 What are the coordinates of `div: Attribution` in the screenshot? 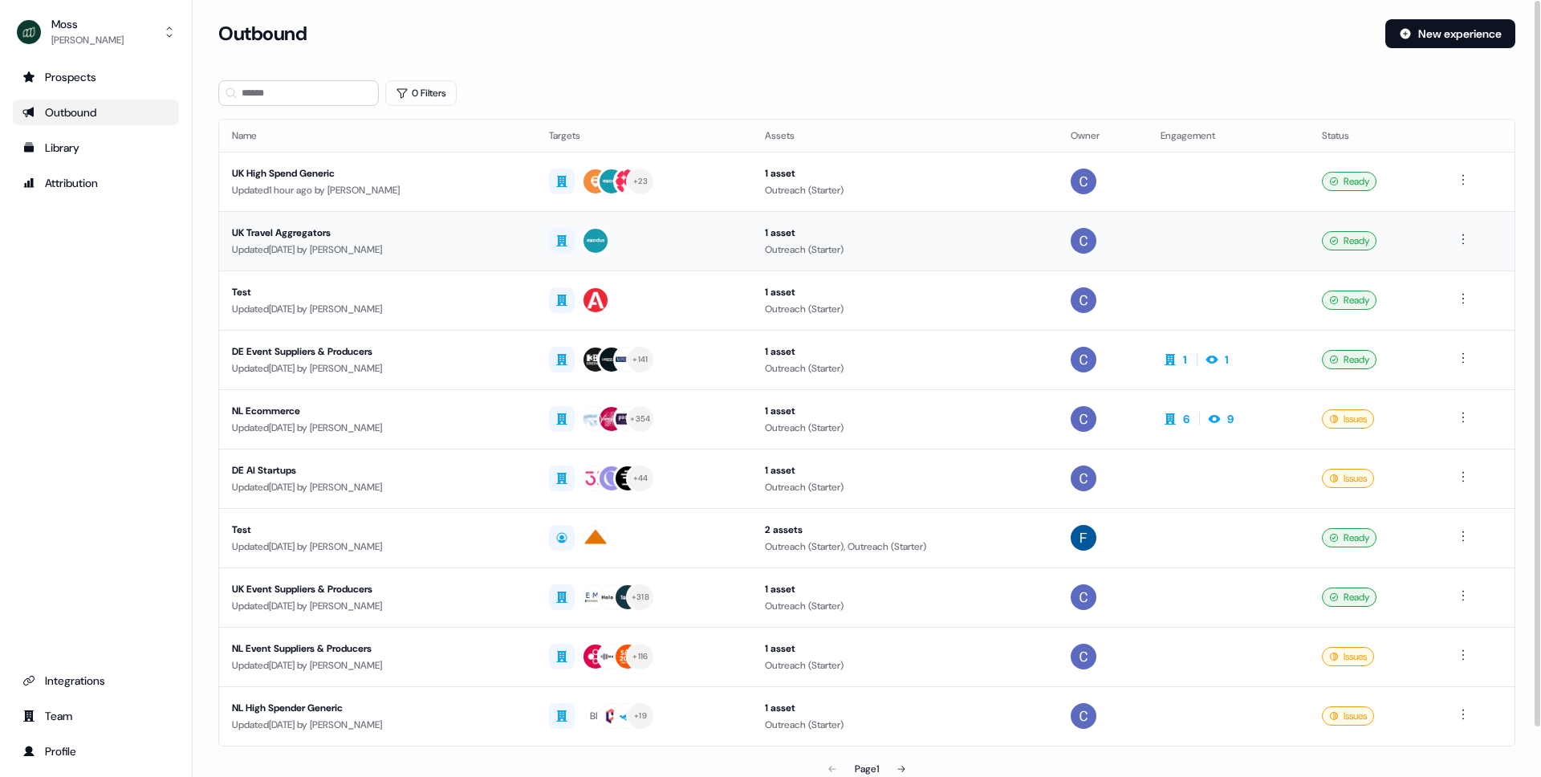 It's located at (95, 183).